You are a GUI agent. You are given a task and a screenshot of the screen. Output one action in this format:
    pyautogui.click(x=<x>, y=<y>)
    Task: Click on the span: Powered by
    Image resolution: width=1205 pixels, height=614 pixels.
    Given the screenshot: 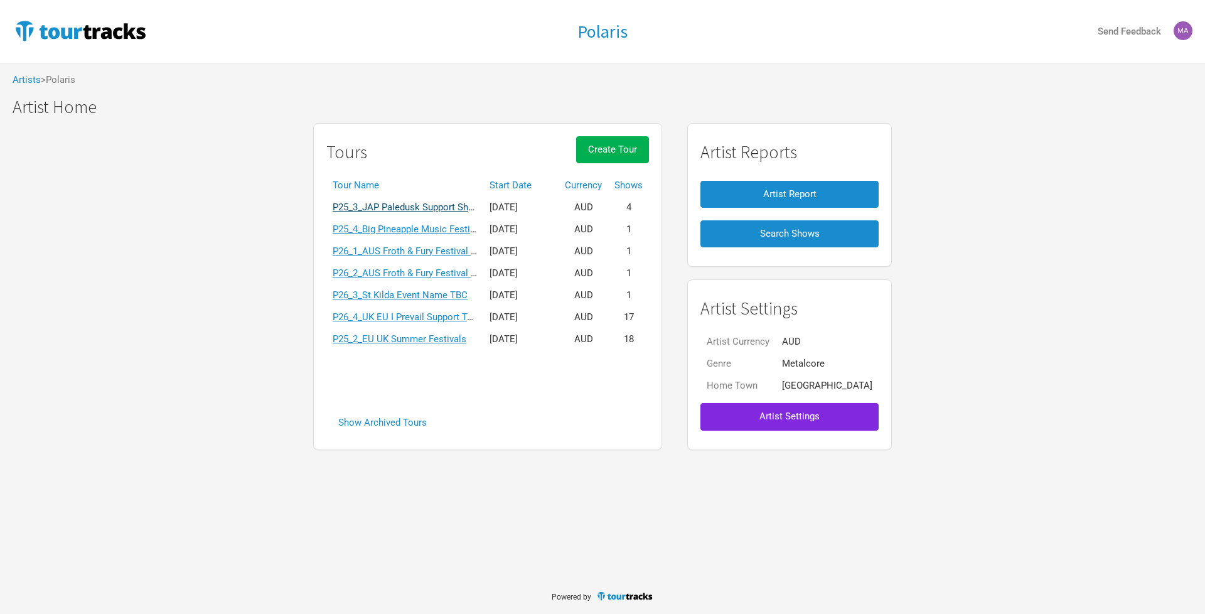 What is the action you would take?
    pyautogui.click(x=571, y=597)
    